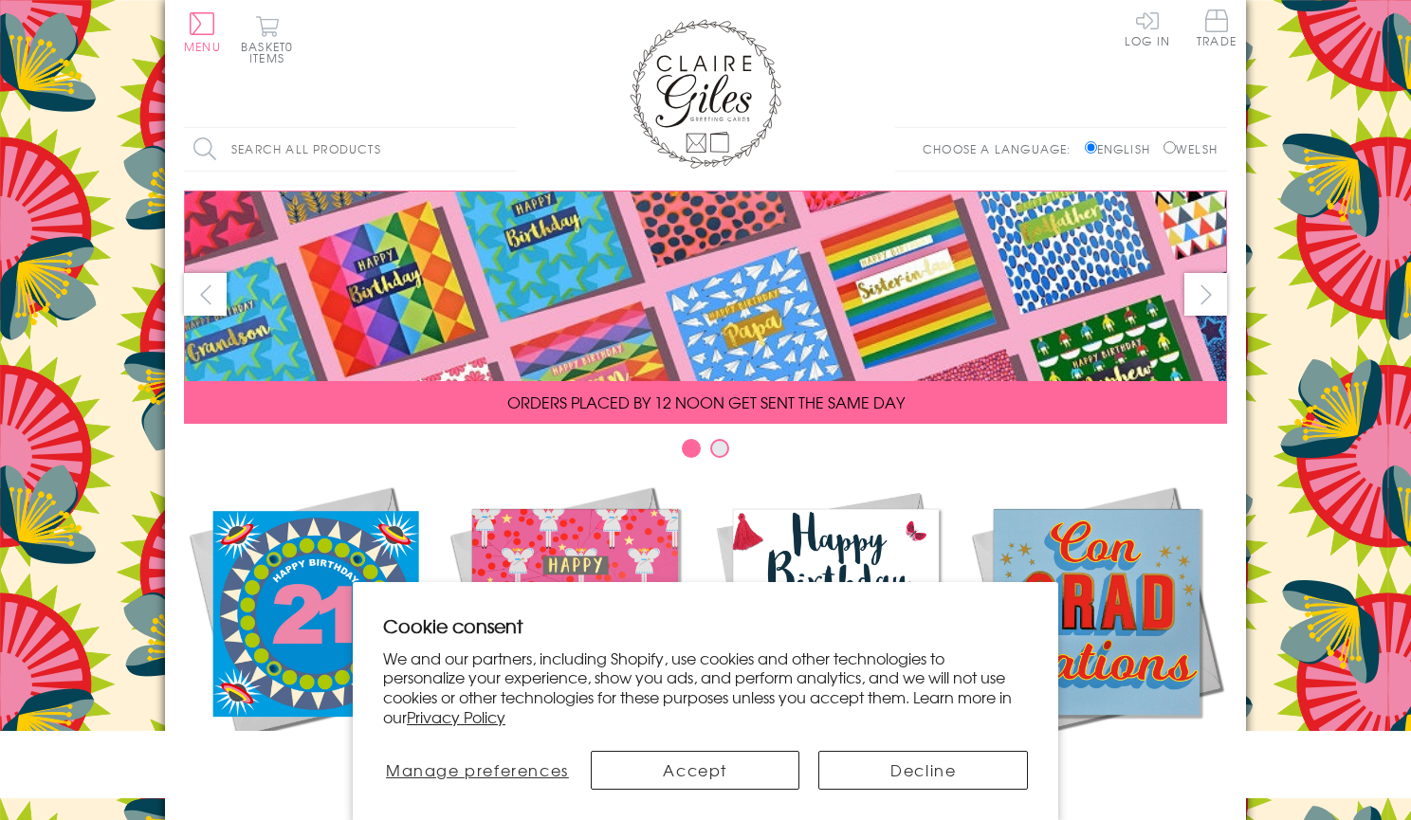 This screenshot has height=820, width=1411. Describe the element at coordinates (350, 149) in the screenshot. I see `input: Search all products` at that location.